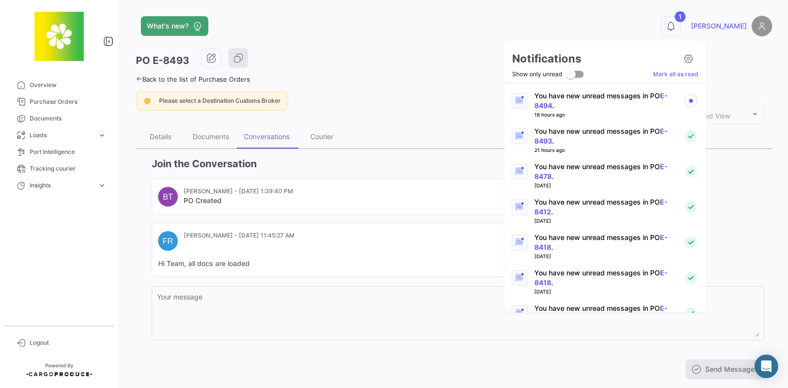 This screenshot has height=388, width=788. What do you see at coordinates (549, 115) in the screenshot?
I see `div: 18 hours ago` at bounding box center [549, 115].